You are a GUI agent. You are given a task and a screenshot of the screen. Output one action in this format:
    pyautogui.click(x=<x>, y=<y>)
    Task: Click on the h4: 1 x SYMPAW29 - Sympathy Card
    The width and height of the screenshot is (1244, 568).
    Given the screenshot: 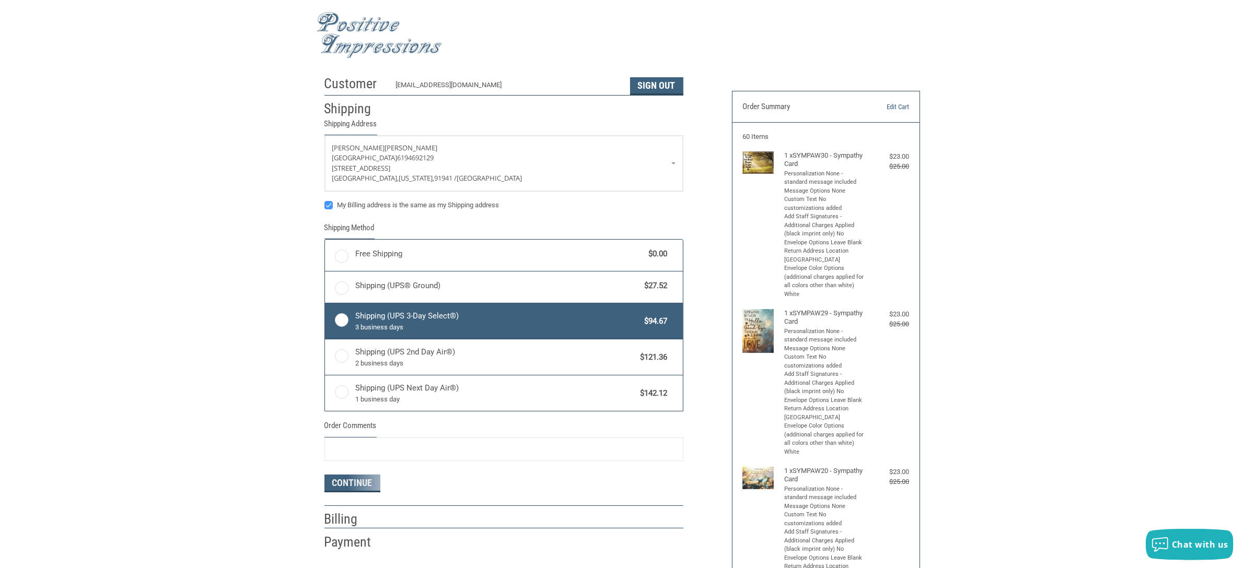 What is the action you would take?
    pyautogui.click(x=824, y=318)
    